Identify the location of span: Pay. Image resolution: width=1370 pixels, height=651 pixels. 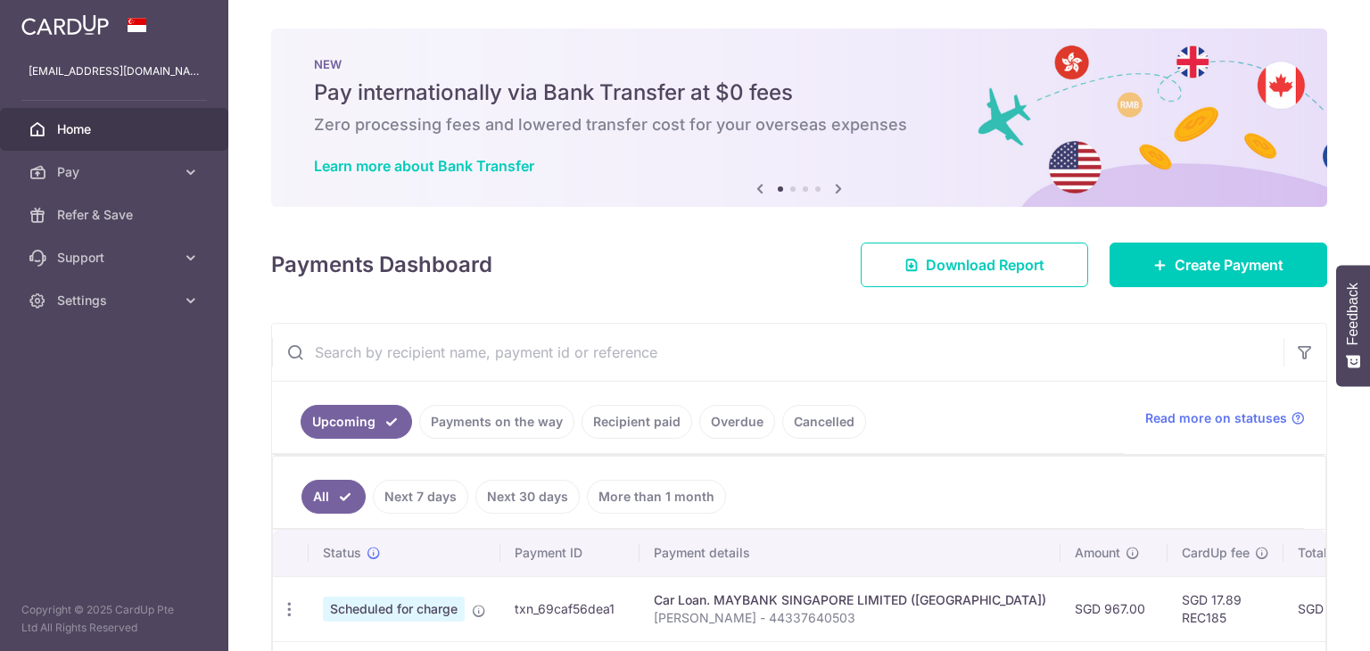
(116, 172).